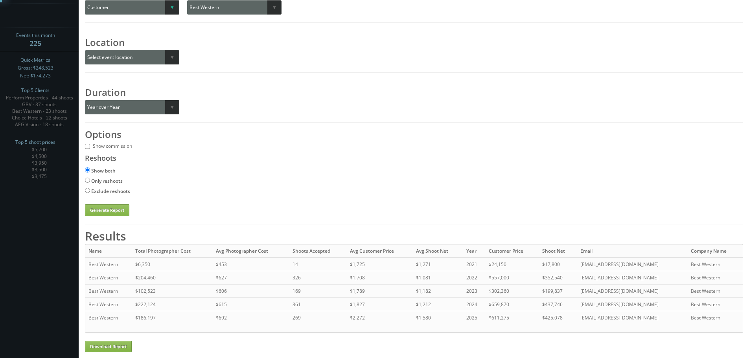 The height and width of the screenshot is (358, 749). Describe the element at coordinates (163, 251) in the screenshot. I see `b: Total Photographer Cost` at that location.